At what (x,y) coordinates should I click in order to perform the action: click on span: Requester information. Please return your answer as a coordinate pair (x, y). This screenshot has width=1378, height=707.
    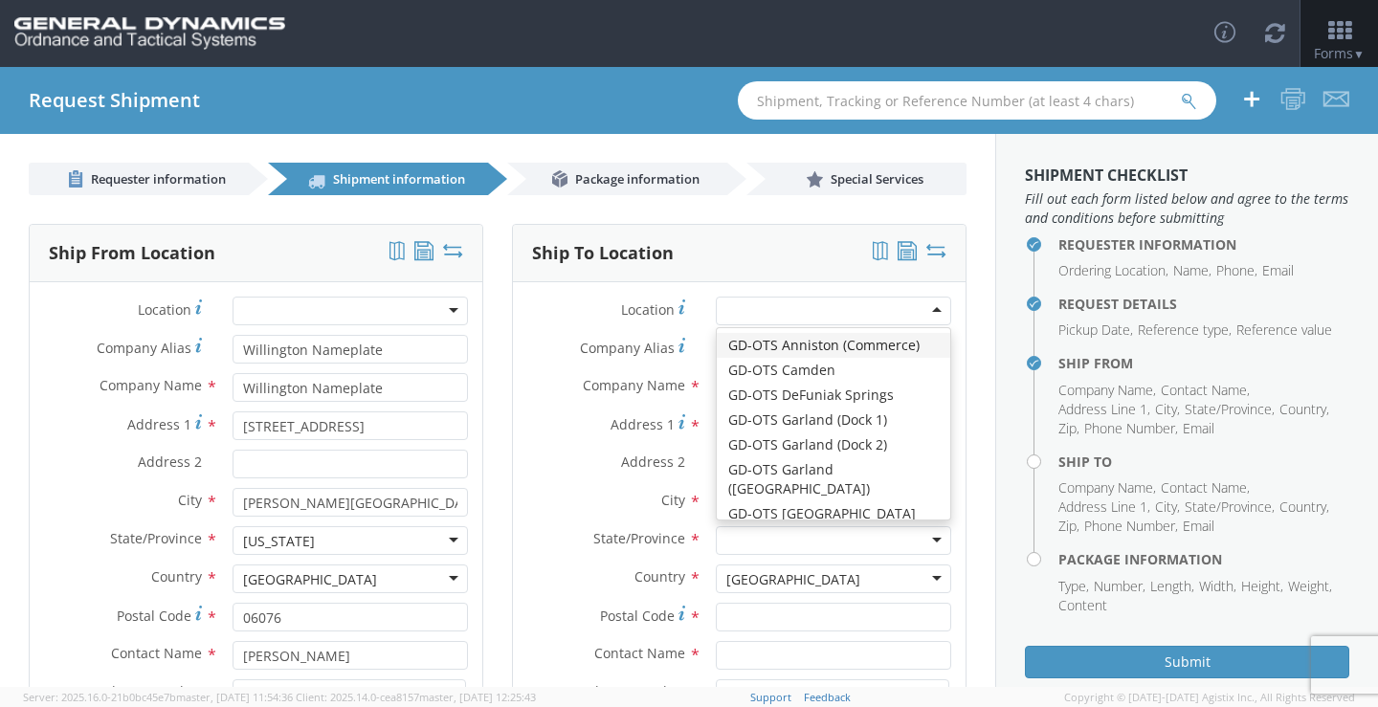
    Looking at the image, I should click on (158, 179).